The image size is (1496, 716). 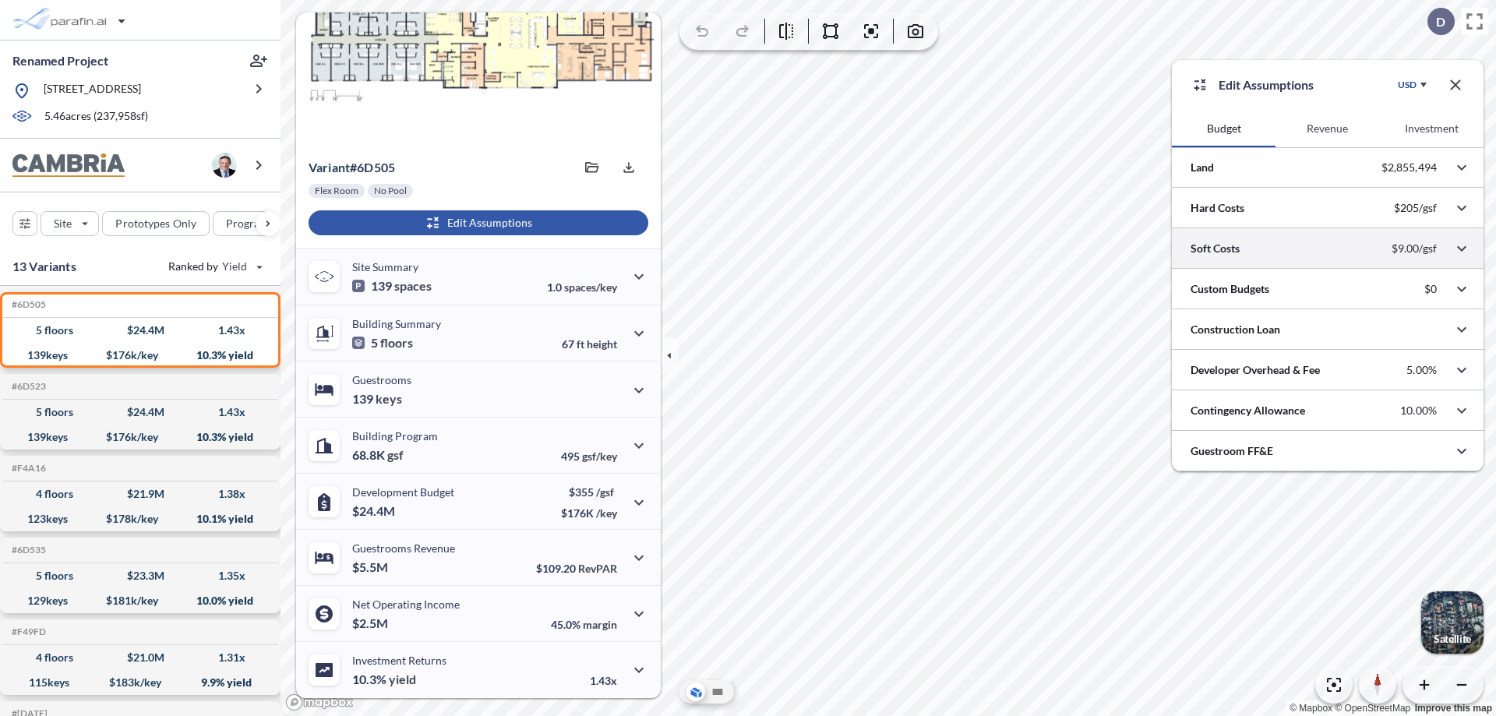 I want to click on p: Guestrooms Revenue, so click(x=404, y=548).